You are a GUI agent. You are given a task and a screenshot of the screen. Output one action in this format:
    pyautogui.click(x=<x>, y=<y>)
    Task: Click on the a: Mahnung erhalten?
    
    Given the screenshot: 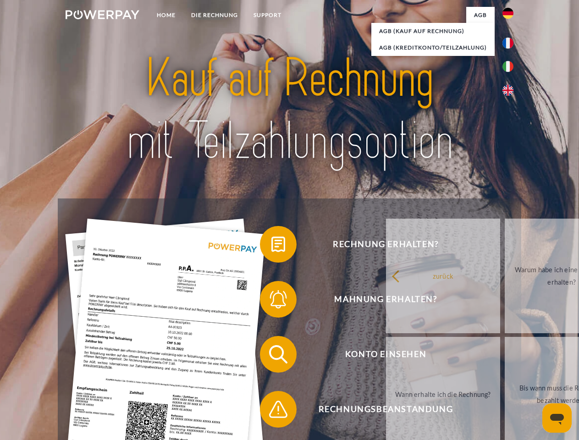 What is the action you would take?
    pyautogui.click(x=379, y=299)
    